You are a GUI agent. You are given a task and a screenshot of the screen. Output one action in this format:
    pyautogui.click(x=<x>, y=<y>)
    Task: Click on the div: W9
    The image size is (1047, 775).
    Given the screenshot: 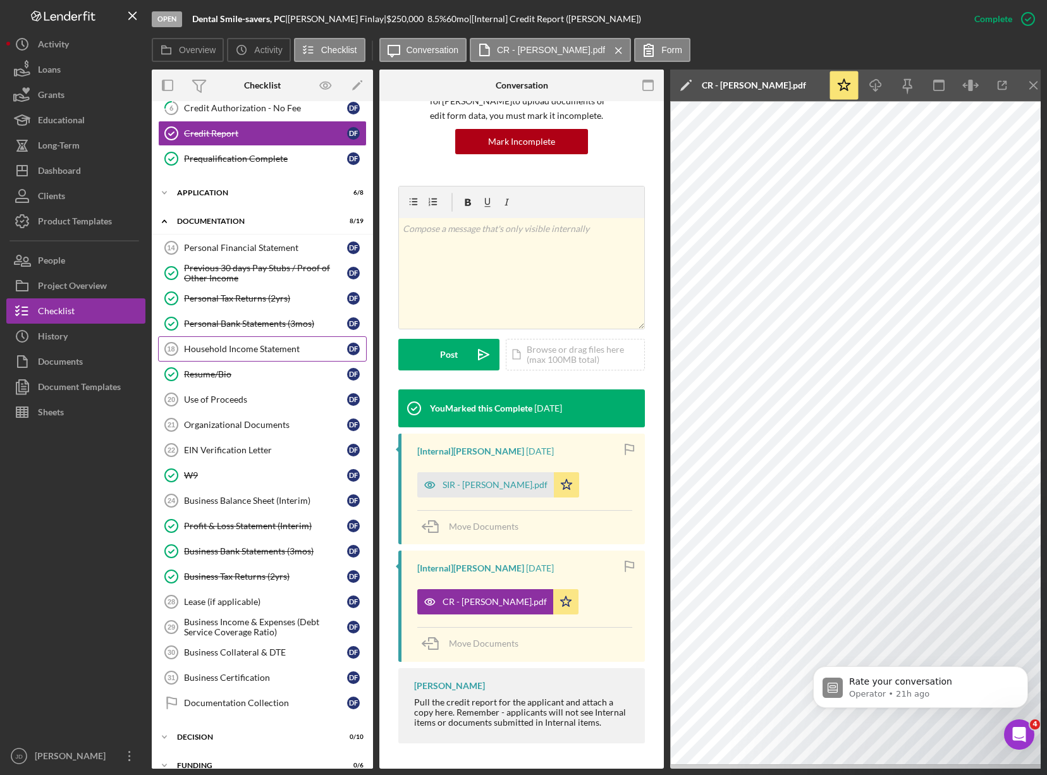 What is the action you would take?
    pyautogui.click(x=265, y=475)
    